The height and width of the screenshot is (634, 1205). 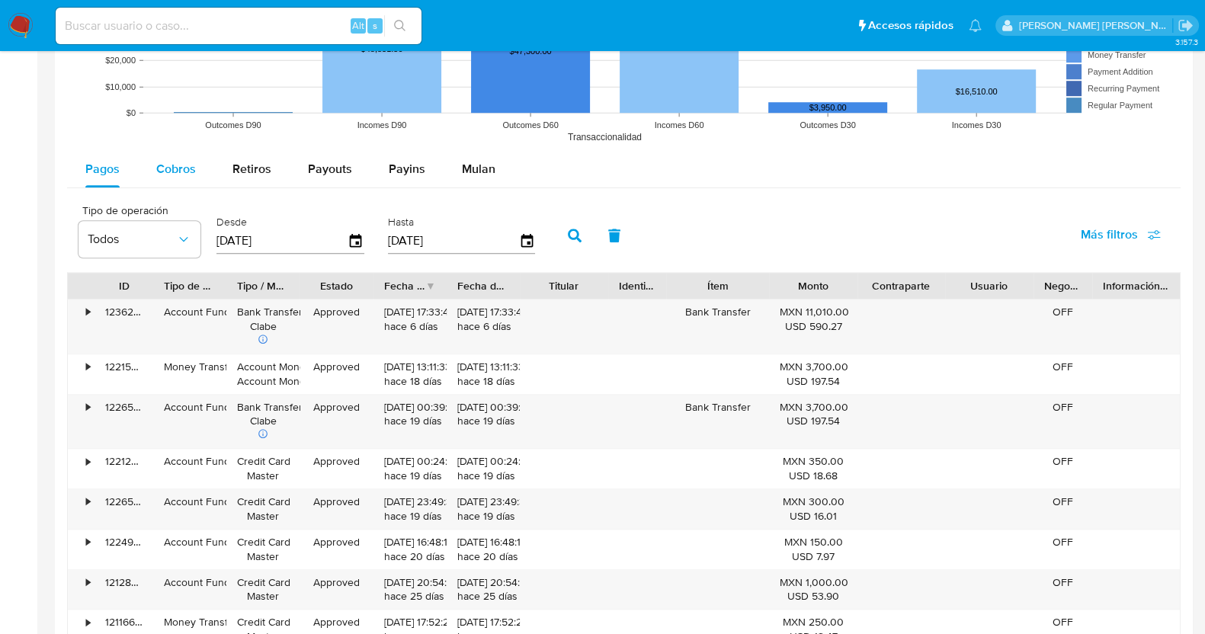 What do you see at coordinates (1185, 25) in the screenshot?
I see `a: Salir` at bounding box center [1185, 25].